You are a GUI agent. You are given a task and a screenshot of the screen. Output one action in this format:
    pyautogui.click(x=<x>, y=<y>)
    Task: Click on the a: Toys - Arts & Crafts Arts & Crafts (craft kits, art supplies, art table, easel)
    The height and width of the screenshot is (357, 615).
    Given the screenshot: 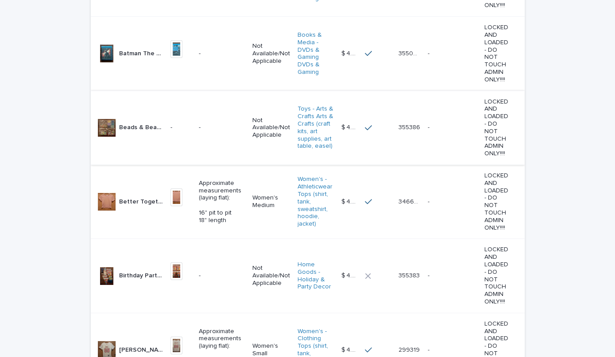 What is the action you would take?
    pyautogui.click(x=316, y=127)
    